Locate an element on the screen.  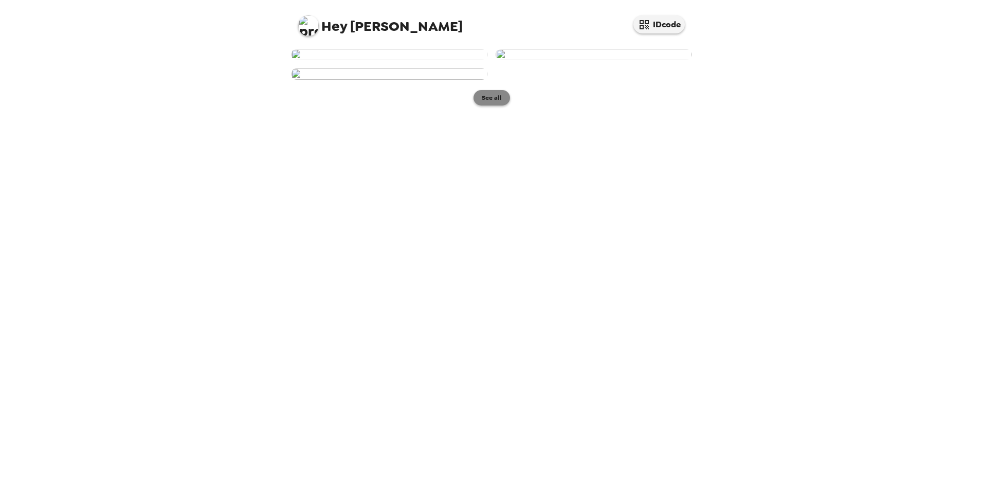
img: user-278631 is located at coordinates (594, 55).